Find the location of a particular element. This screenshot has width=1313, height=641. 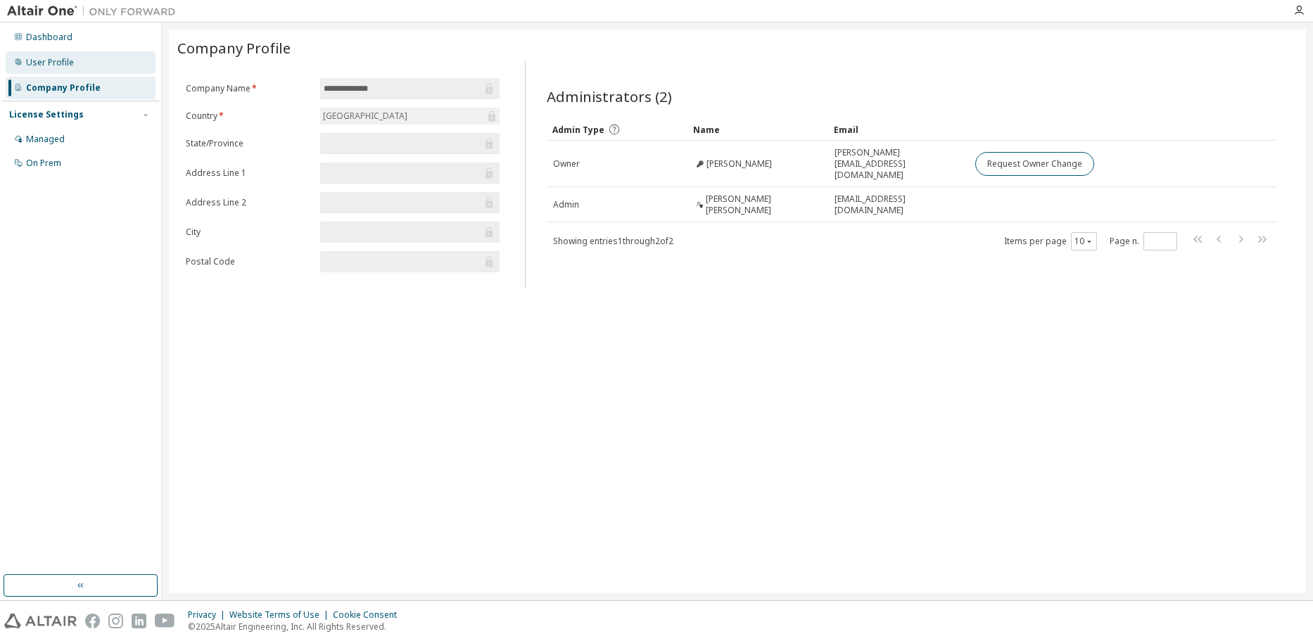

div: Email is located at coordinates (898, 129).